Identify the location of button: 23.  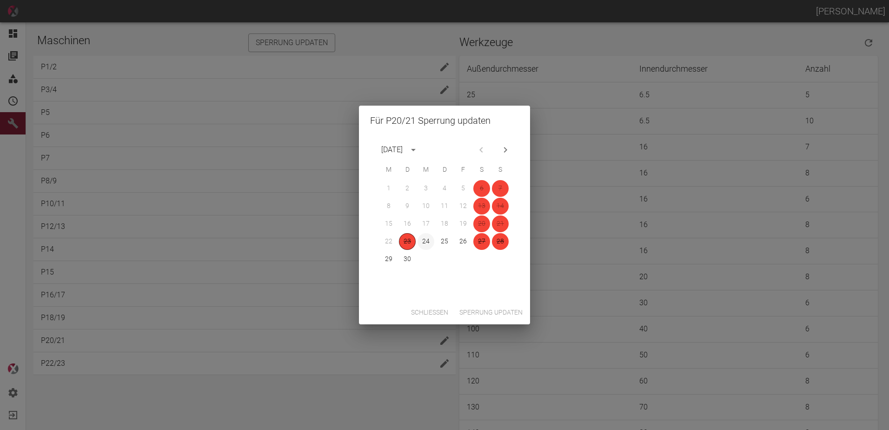
(408, 241).